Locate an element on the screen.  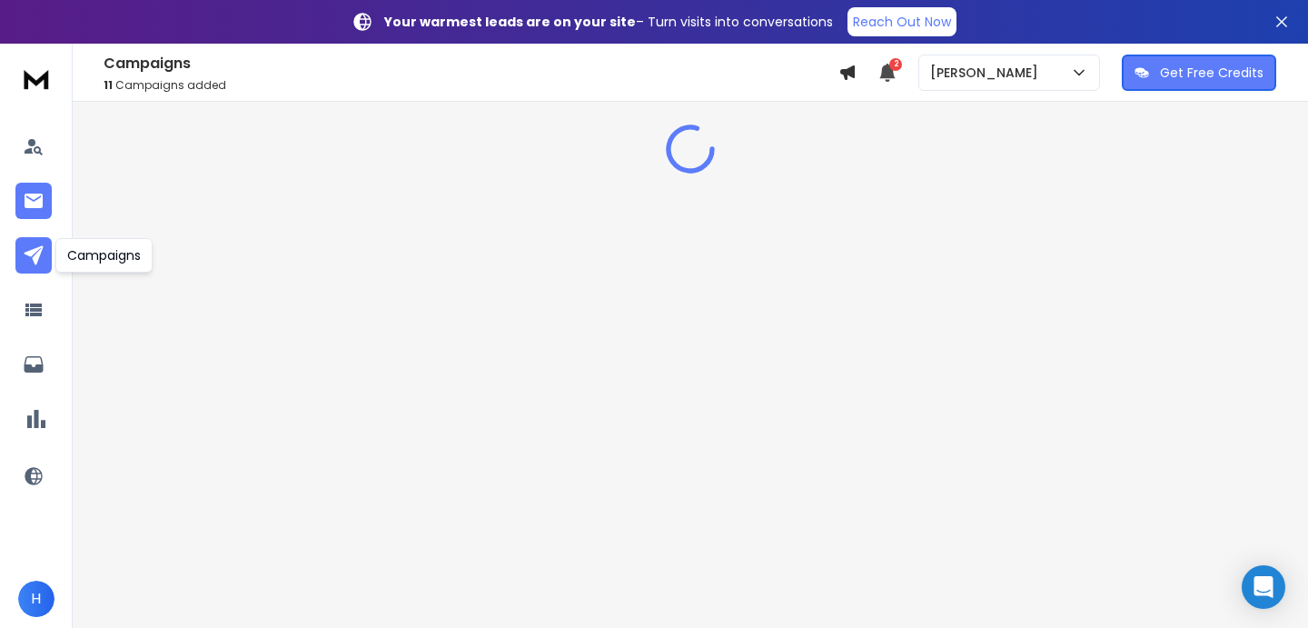
div: Open Intercom Messenger is located at coordinates (1263, 587).